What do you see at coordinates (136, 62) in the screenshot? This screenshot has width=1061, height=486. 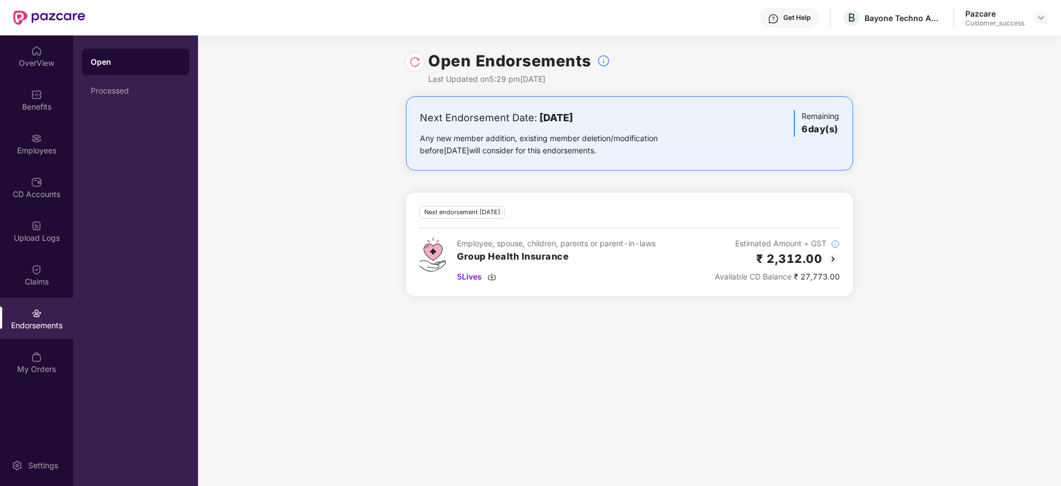 I see `div: Open` at bounding box center [136, 62].